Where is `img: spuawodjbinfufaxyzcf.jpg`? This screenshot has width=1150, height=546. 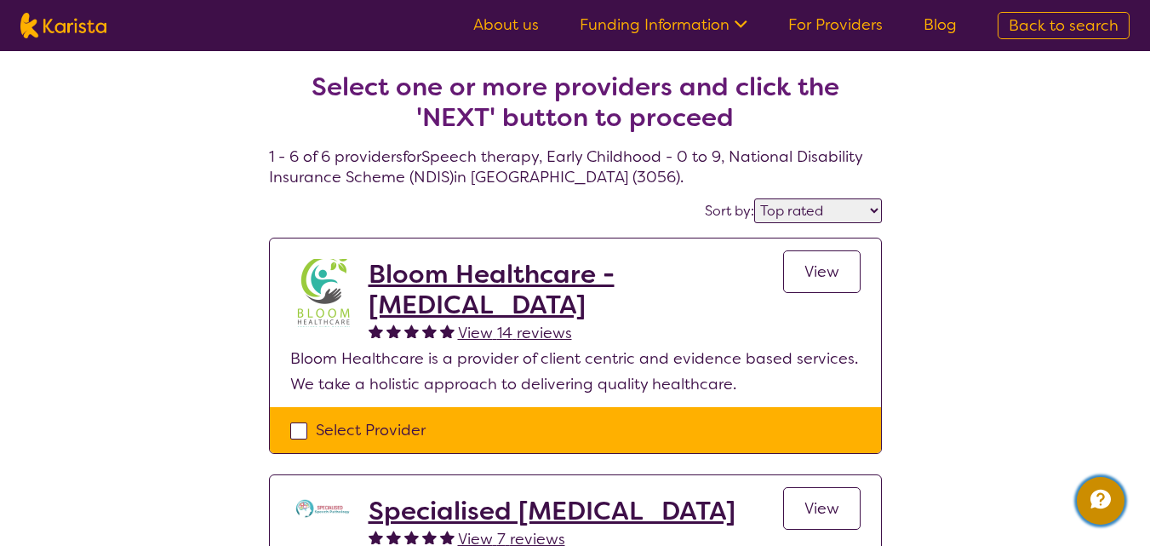
img: spuawodjbinfufaxyzcf.jpg is located at coordinates (324, 293).